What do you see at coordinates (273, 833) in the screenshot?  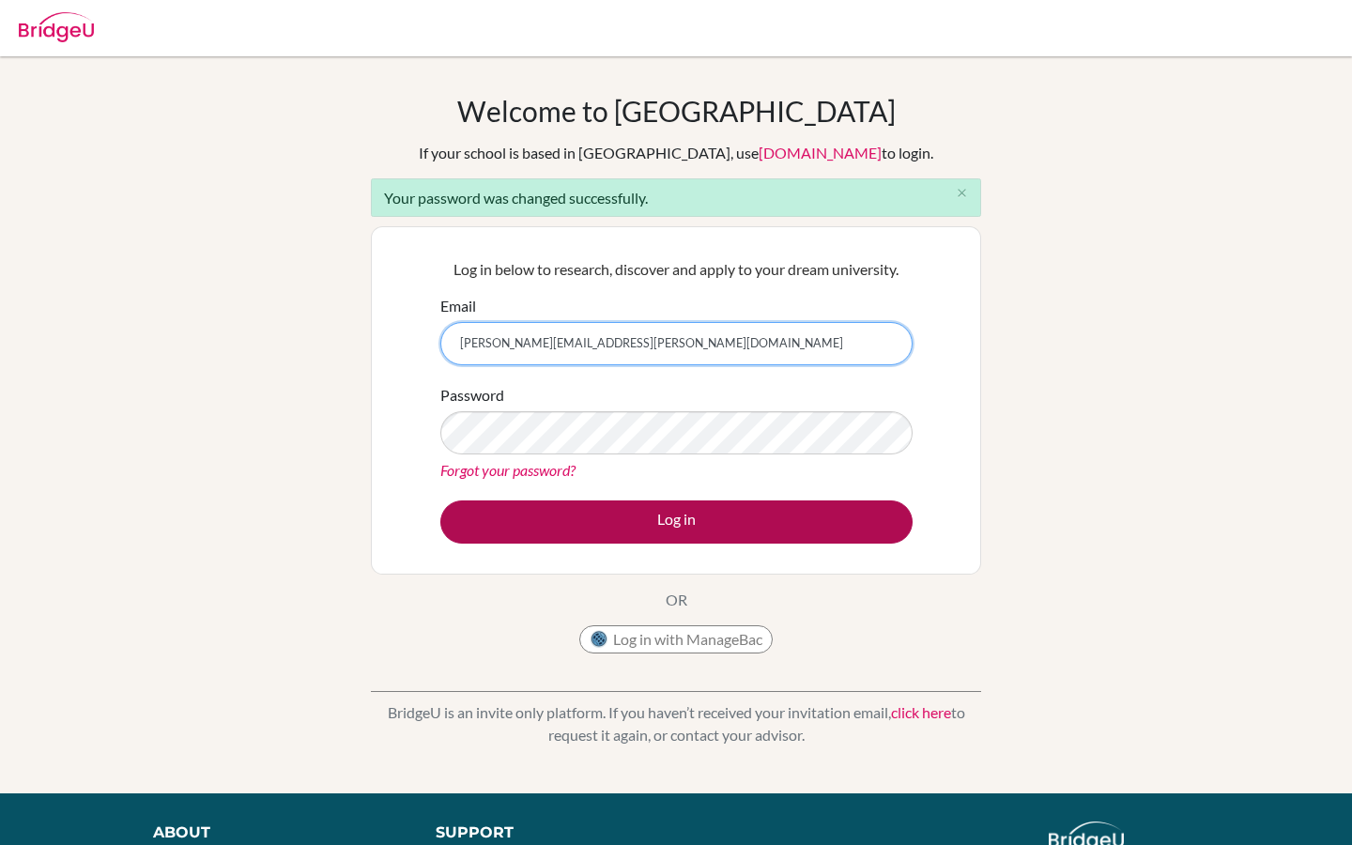 I see `div: About` at bounding box center [273, 833].